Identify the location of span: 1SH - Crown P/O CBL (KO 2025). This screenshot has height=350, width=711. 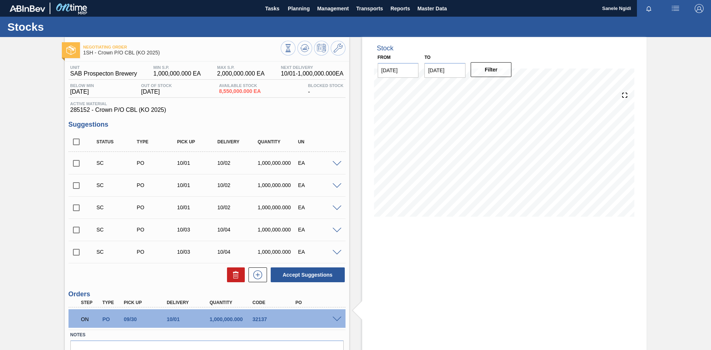
(182, 53).